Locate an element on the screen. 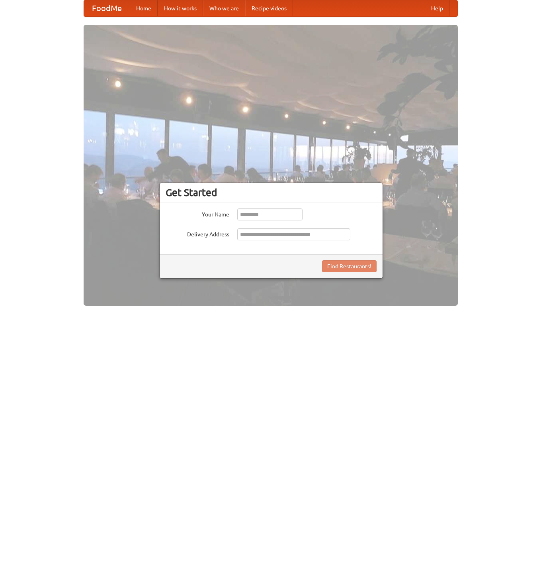 Image resolution: width=541 pixels, height=564 pixels. button: Find Restaurants! is located at coordinates (349, 266).